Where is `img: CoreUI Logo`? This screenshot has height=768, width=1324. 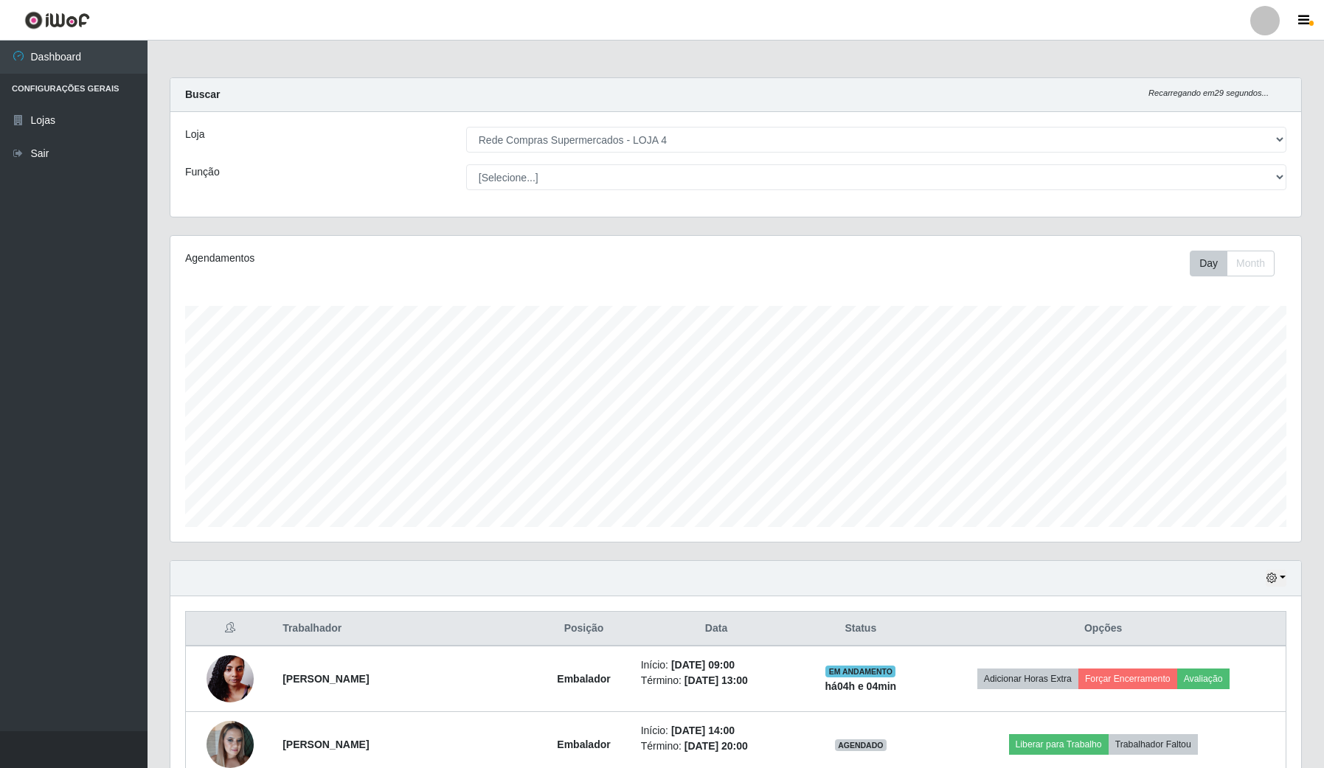 img: CoreUI Logo is located at coordinates (57, 20).